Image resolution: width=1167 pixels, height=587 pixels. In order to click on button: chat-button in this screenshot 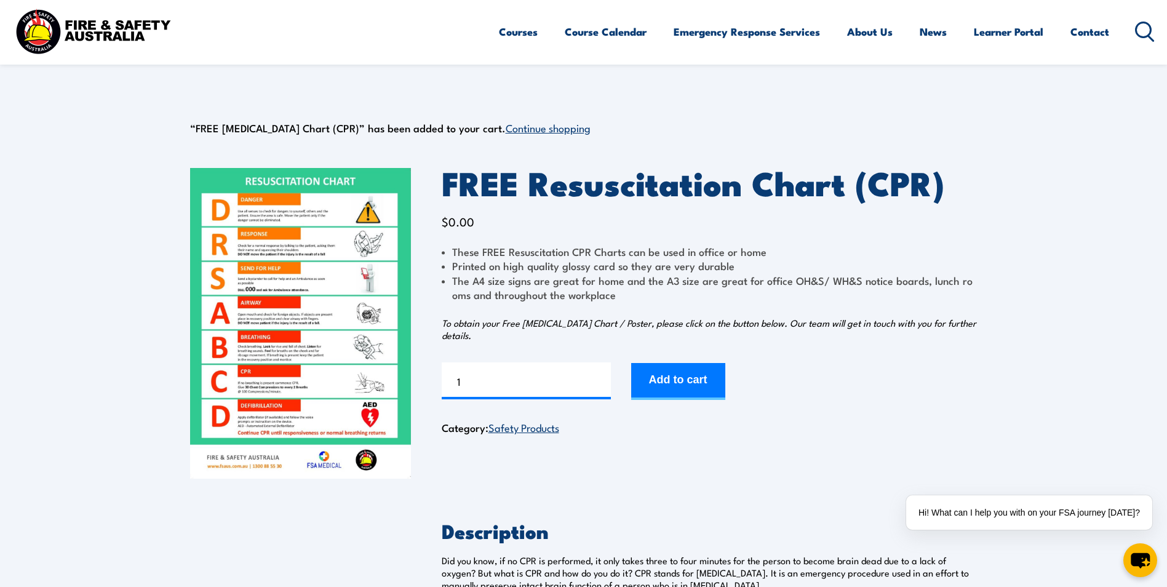, I will do `click(1140, 560)`.